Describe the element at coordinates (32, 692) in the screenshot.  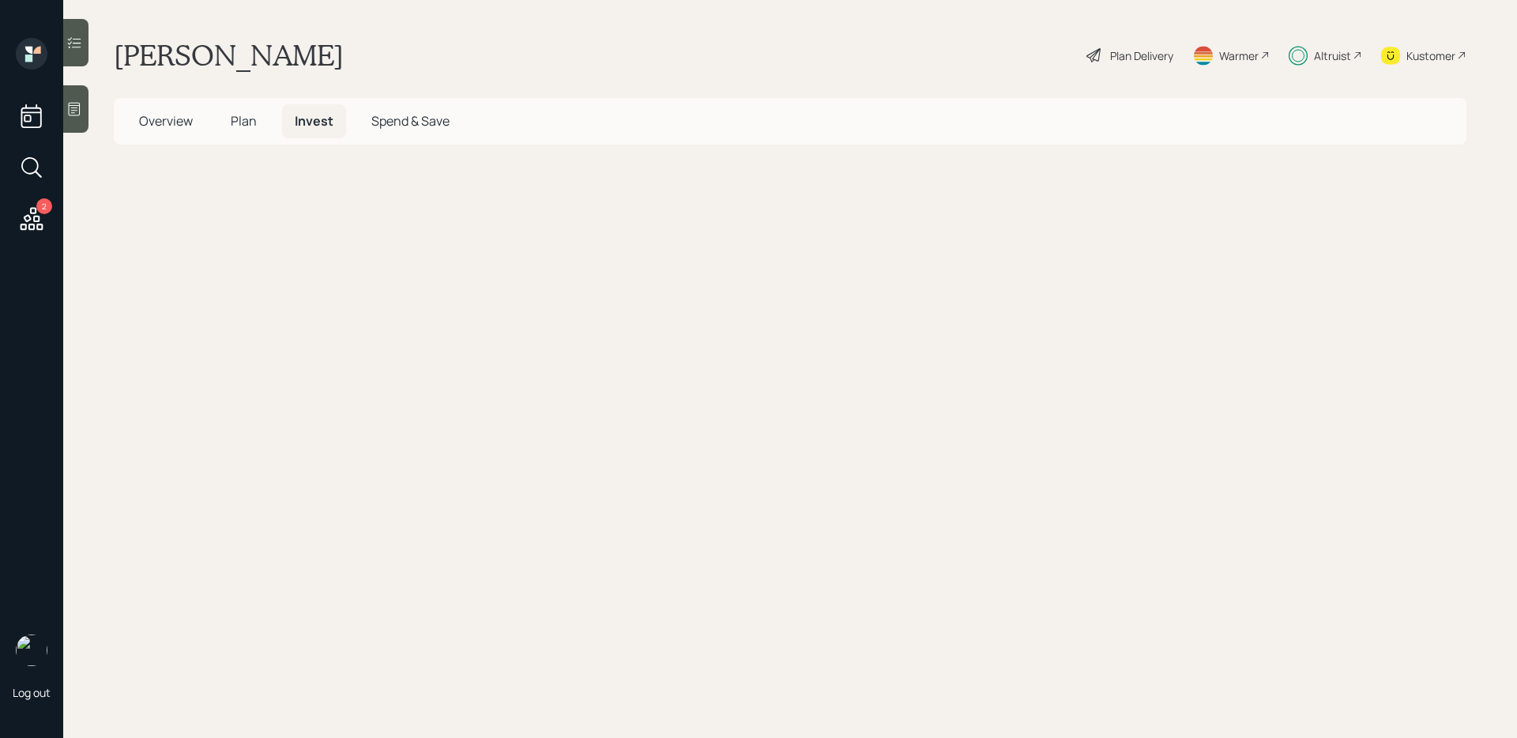
I see `div: Log out` at that location.